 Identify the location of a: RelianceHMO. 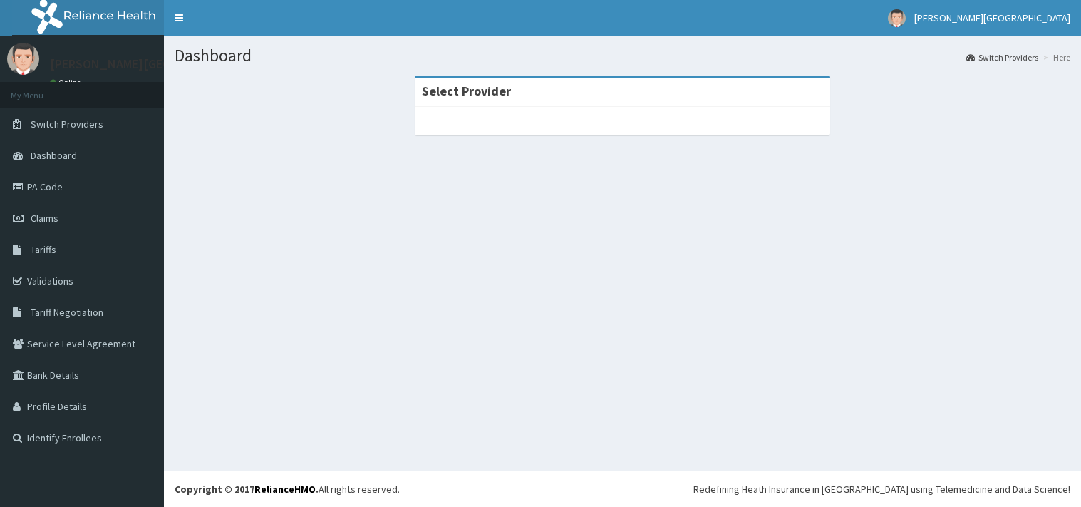
(285, 489).